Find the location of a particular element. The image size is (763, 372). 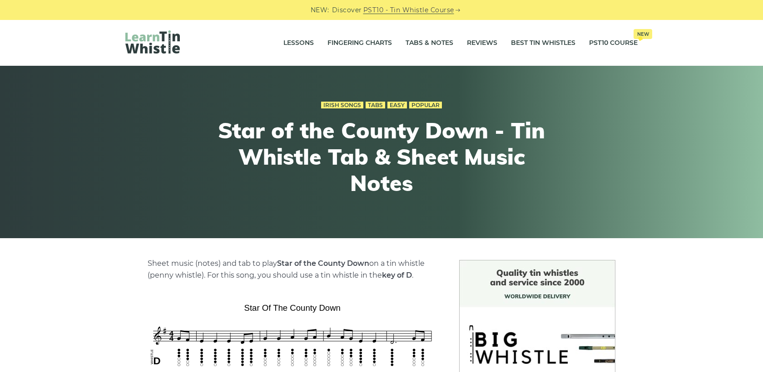

a: PST10 CourseNew is located at coordinates (613, 43).